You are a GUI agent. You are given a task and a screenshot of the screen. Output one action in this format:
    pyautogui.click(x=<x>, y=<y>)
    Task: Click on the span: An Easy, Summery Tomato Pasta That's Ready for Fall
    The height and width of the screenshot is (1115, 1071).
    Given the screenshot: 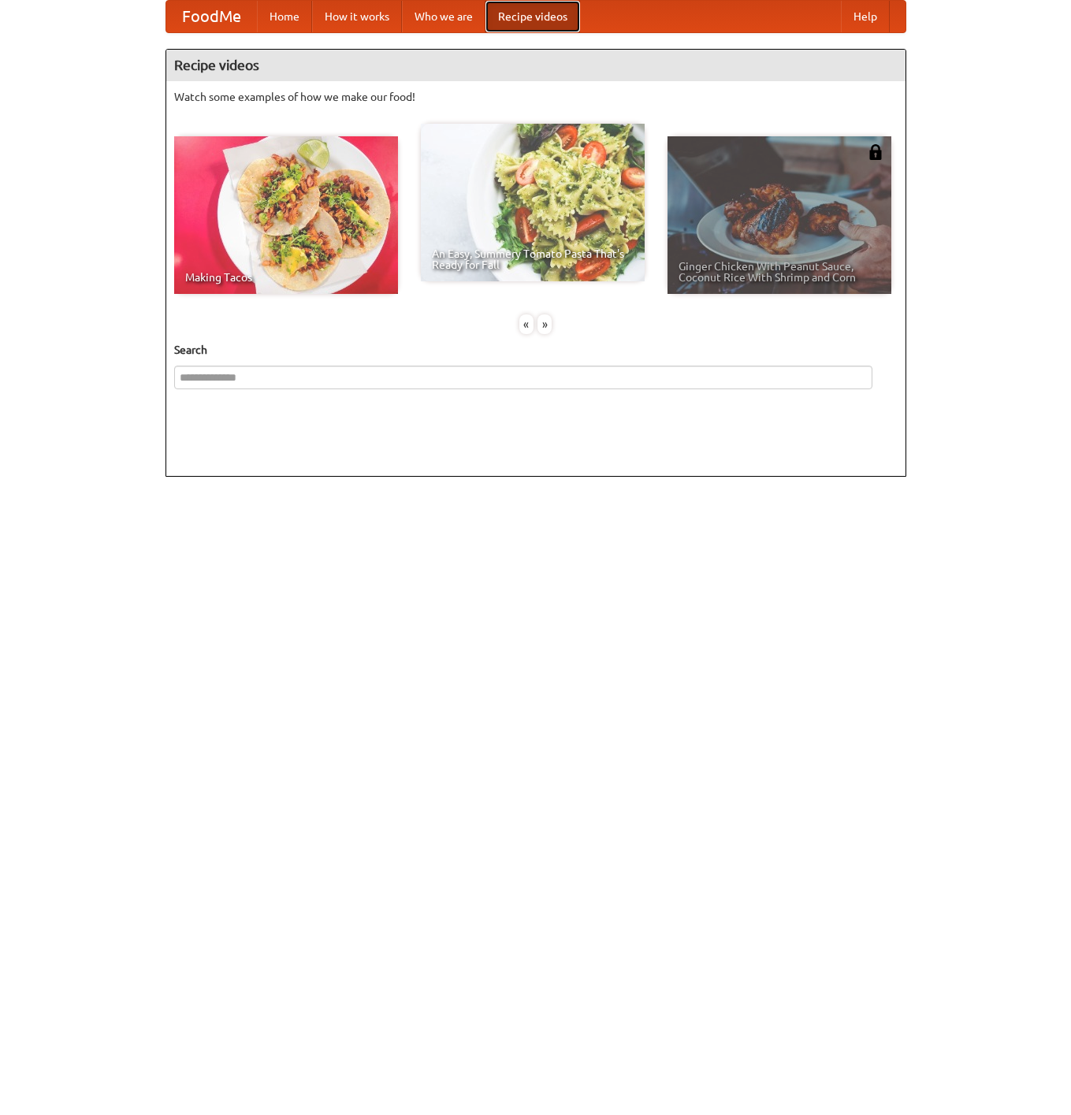 What is the action you would take?
    pyautogui.click(x=533, y=259)
    